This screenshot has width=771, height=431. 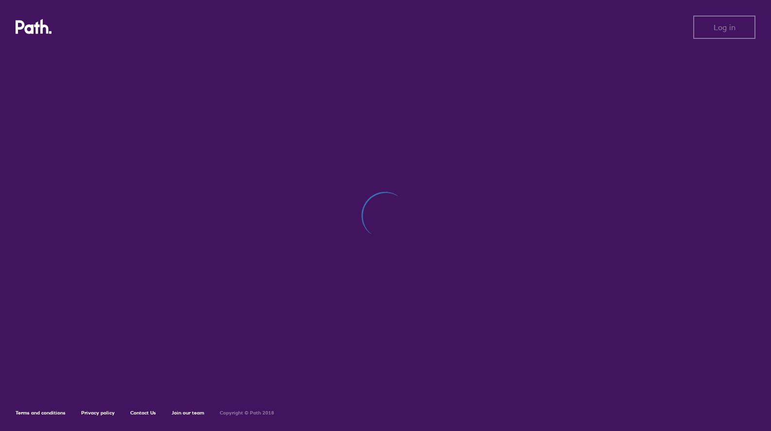 I want to click on a: Privacy policy, so click(x=98, y=413).